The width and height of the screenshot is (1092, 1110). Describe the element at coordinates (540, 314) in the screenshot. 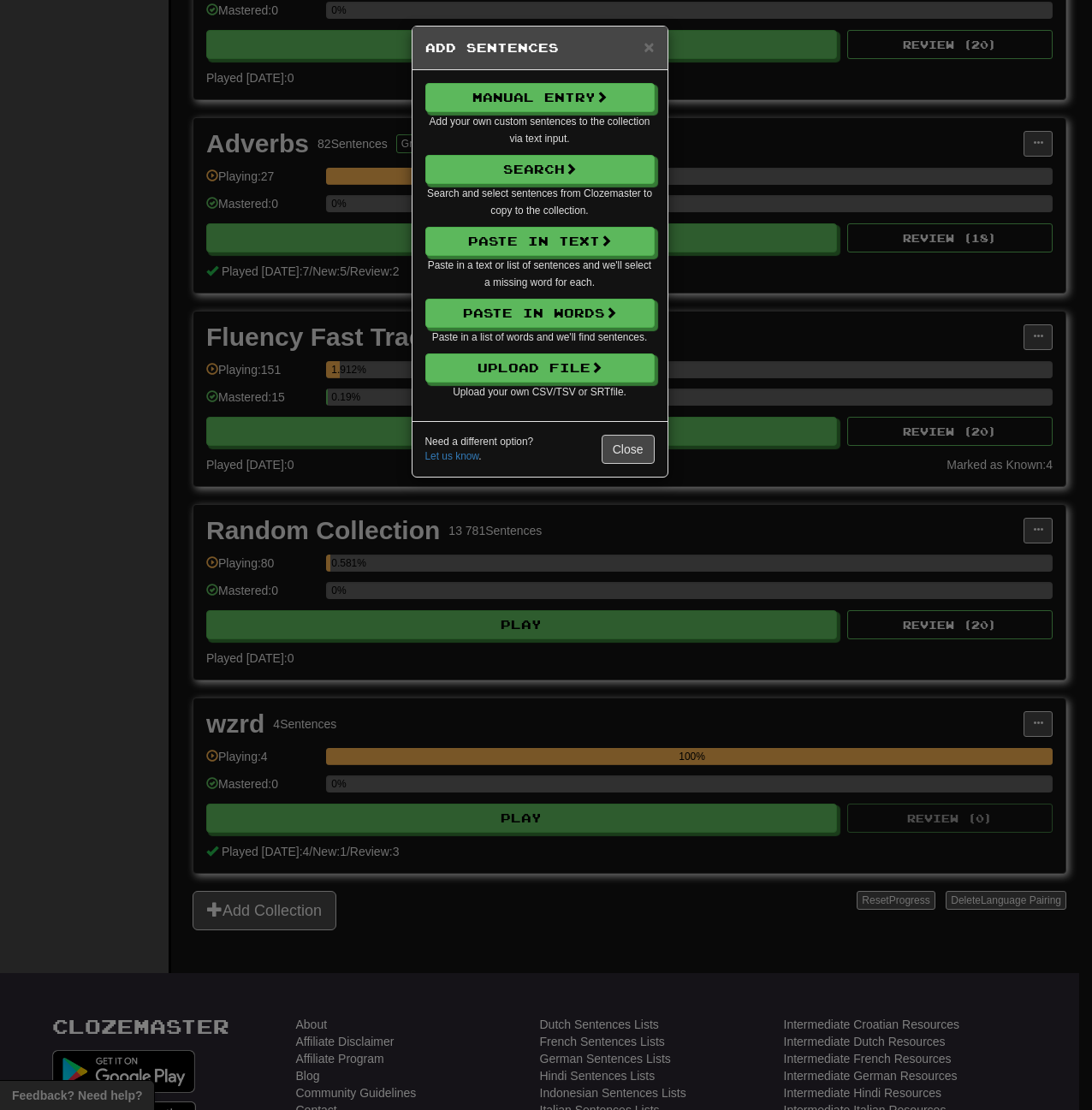

I see `button: Paste in Words` at that location.